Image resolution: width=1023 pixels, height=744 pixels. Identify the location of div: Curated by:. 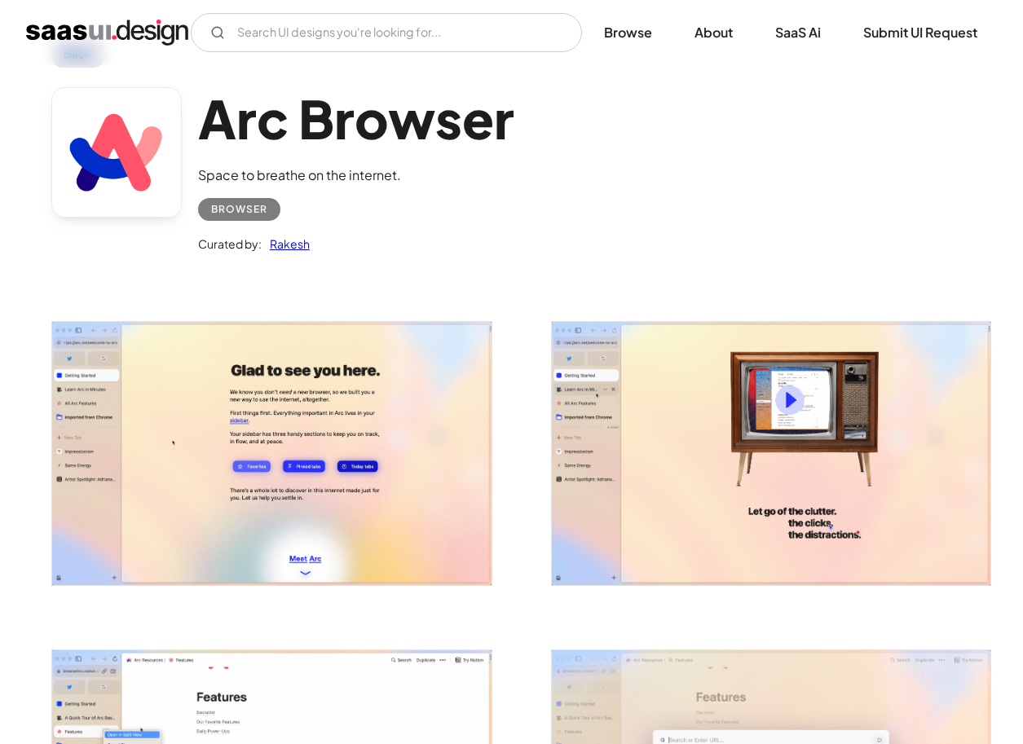
(230, 244).